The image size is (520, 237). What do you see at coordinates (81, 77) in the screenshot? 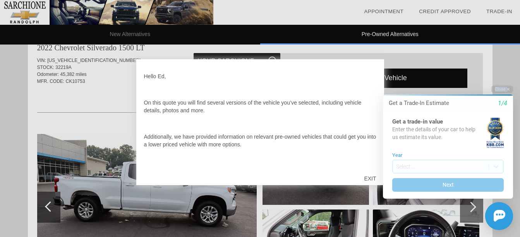
I see `label: Year` at bounding box center [81, 77].